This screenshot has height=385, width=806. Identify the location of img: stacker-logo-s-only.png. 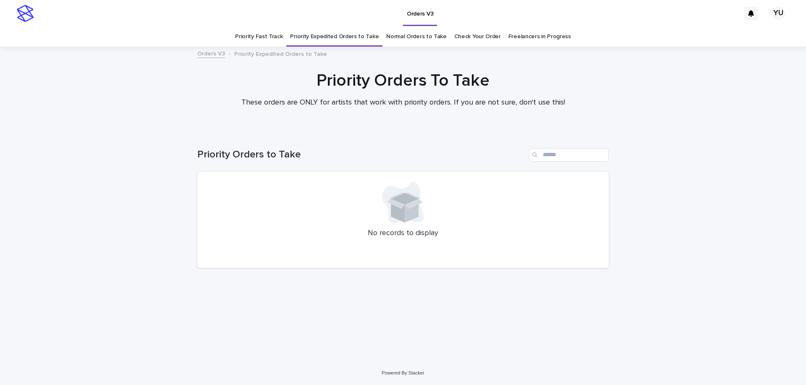
(25, 13).